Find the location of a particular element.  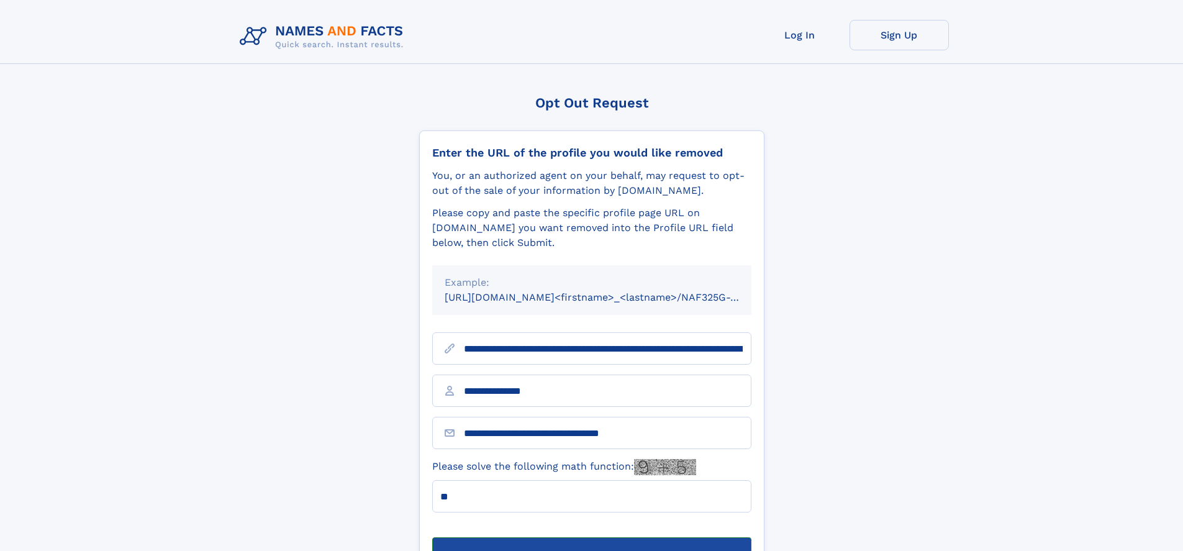

a: Log In is located at coordinates (800, 35).